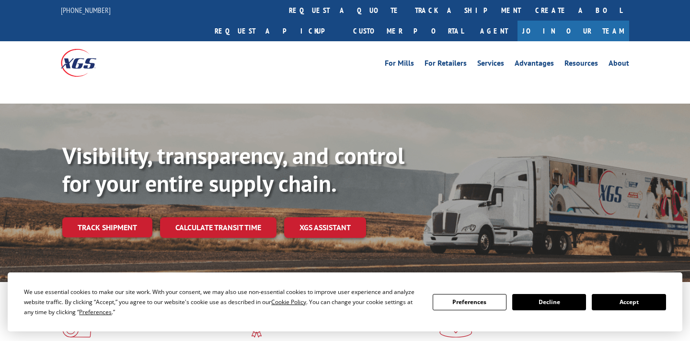  Describe the element at coordinates (325, 227) in the screenshot. I see `a: XGS ASSISTANT` at that location.